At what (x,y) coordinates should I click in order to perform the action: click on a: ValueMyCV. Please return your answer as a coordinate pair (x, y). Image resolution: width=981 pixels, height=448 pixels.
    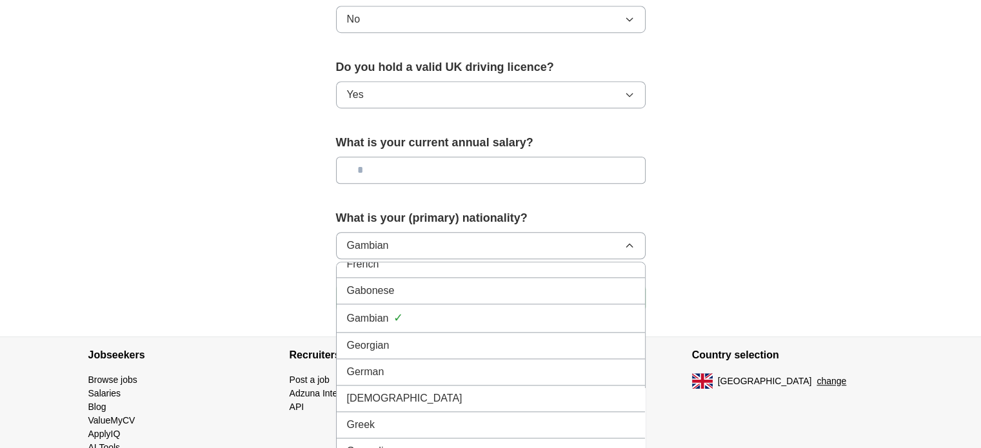
    Looking at the image, I should click on (112, 421).